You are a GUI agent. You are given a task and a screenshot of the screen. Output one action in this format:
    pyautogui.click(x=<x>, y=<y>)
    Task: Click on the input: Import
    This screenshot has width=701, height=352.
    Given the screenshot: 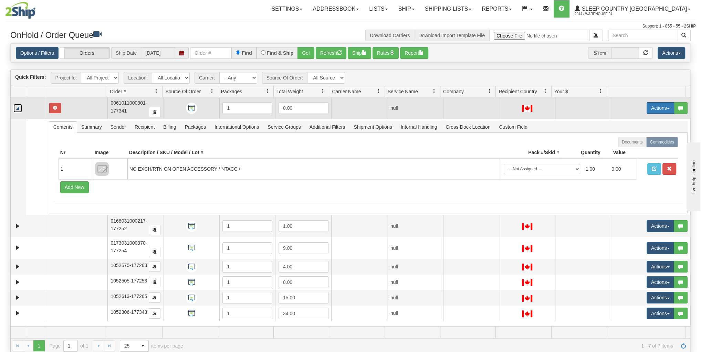 What is the action you would take?
    pyautogui.click(x=539, y=35)
    